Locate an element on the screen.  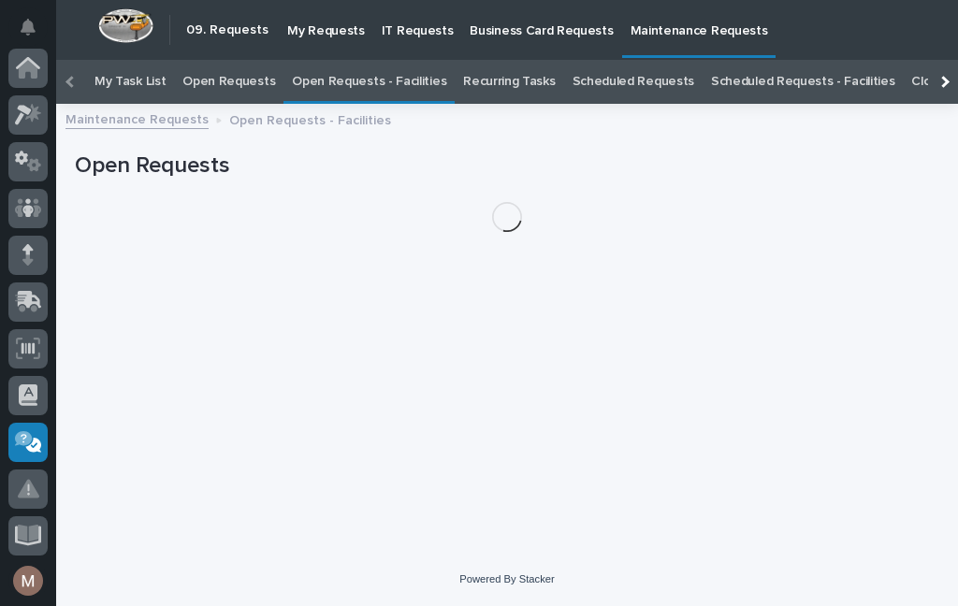
img: Workspace Logo is located at coordinates (125, 25).